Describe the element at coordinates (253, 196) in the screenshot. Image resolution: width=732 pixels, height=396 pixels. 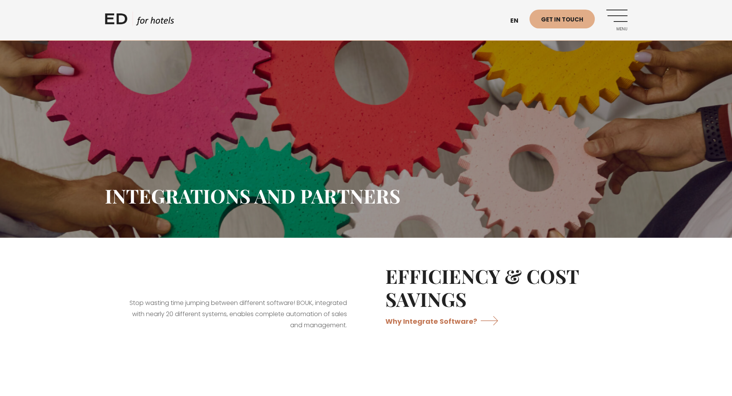
I see `span: Integrations and partners` at that location.